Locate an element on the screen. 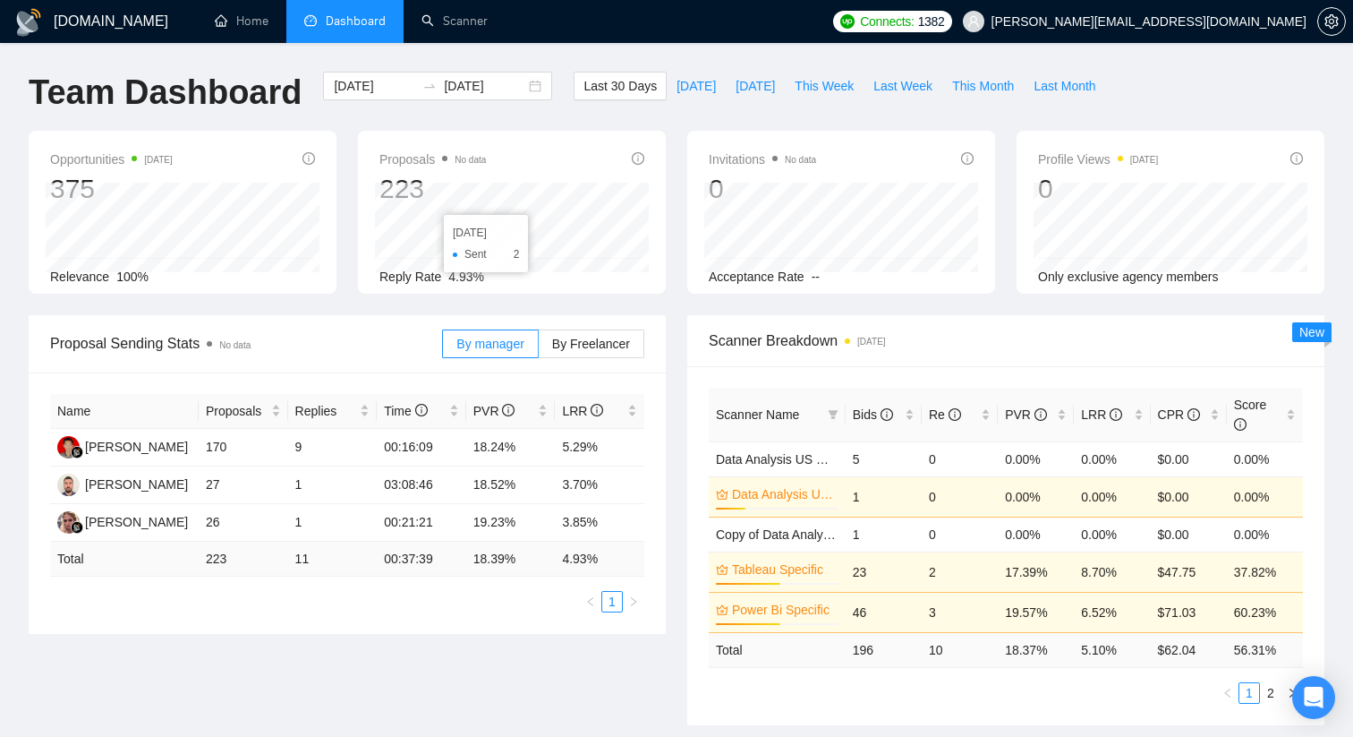 The image size is (1353, 737). span: CPR is located at coordinates (1179, 414).